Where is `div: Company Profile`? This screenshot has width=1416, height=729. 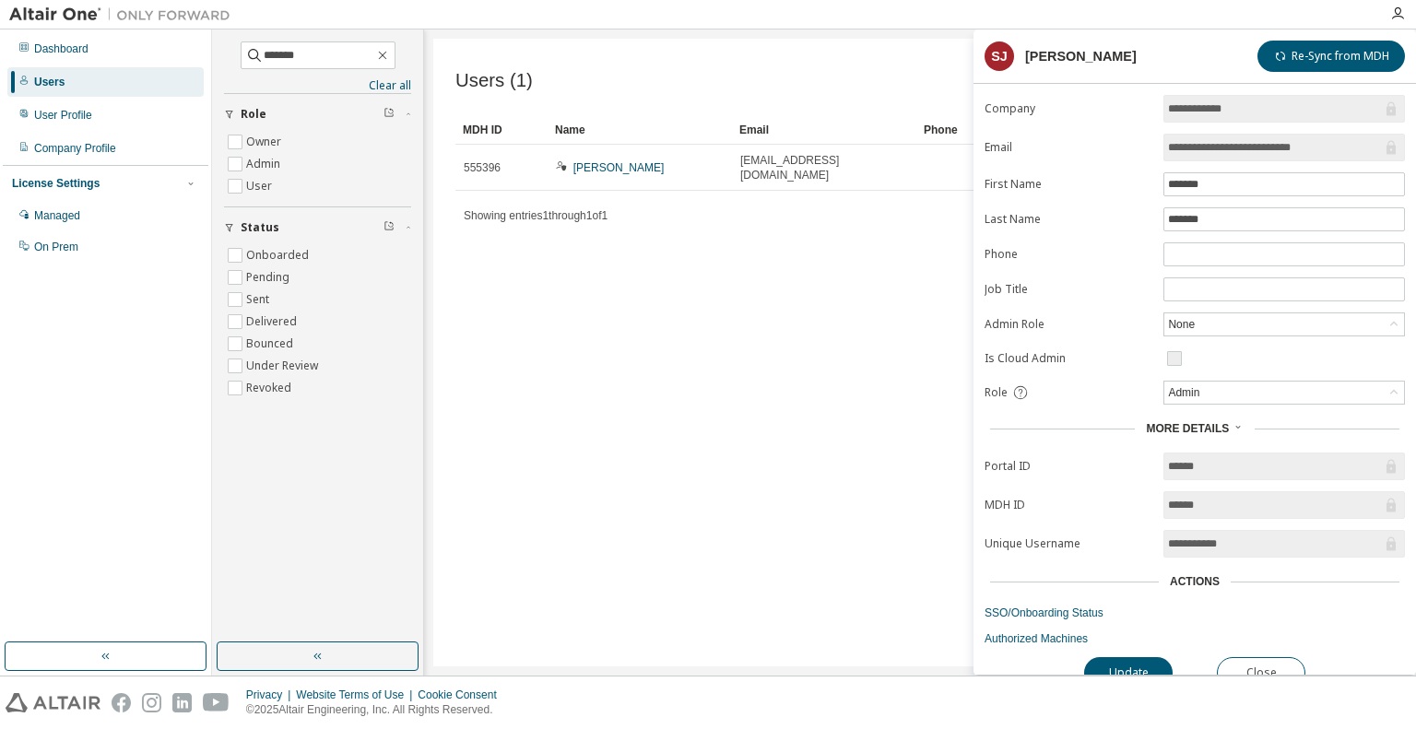
div: Company Profile is located at coordinates (75, 148).